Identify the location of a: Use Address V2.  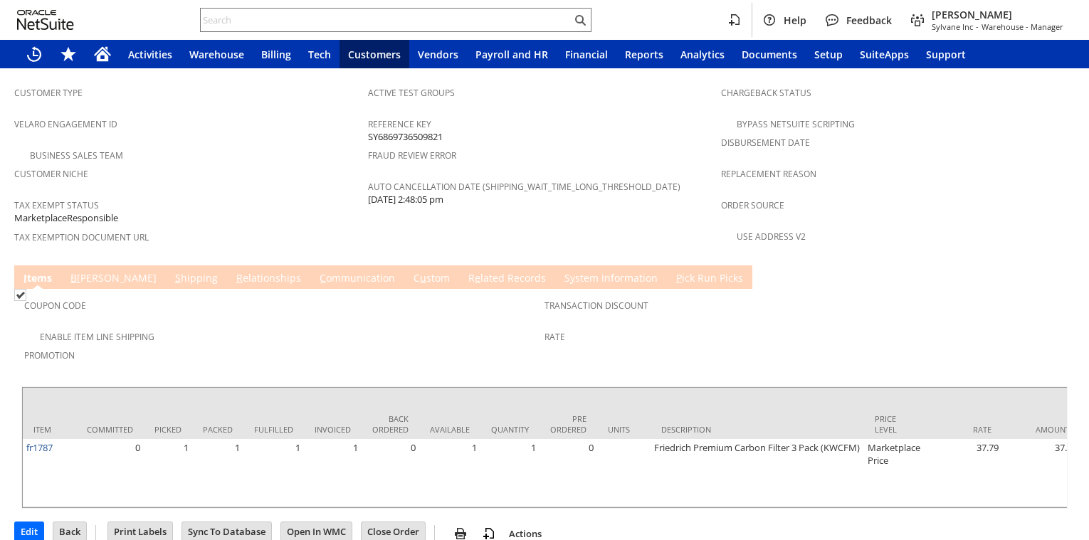
(771, 236).